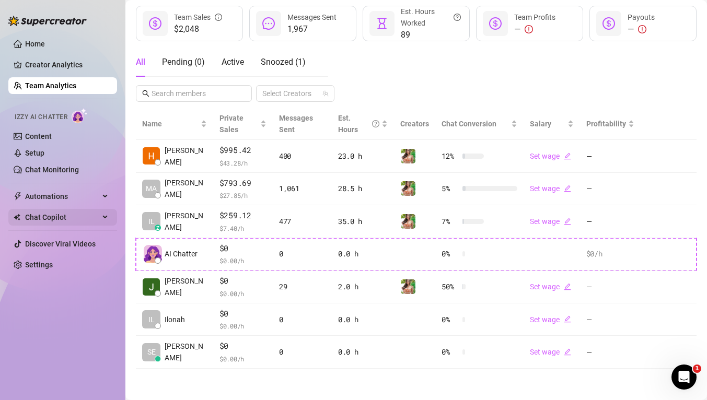 The image size is (707, 400). What do you see at coordinates (170, 124) in the screenshot?
I see `span: Name` at bounding box center [170, 124].